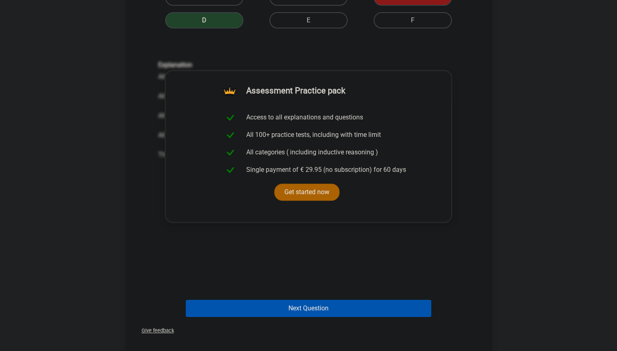  Describe the element at coordinates (307, 192) in the screenshot. I see `a: Get started now` at that location.